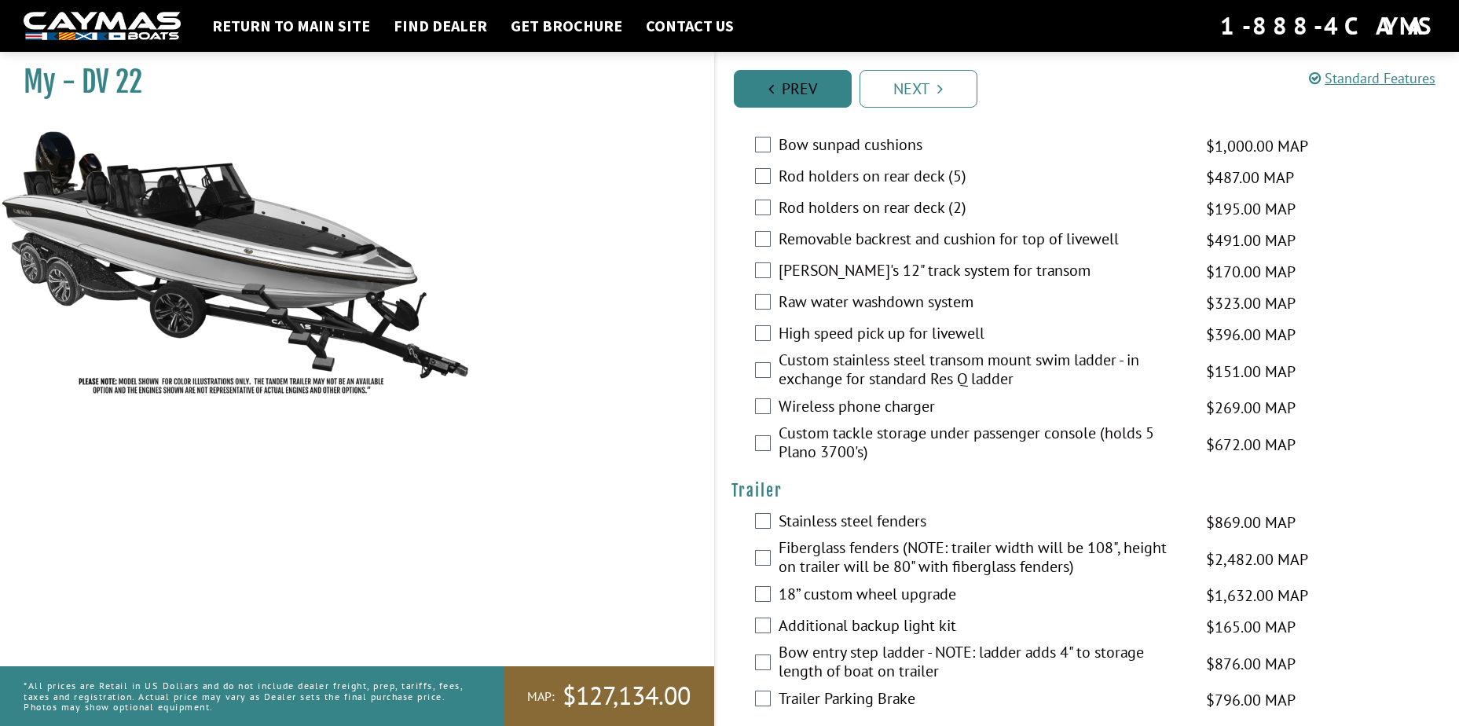 The width and height of the screenshot is (1459, 726). I want to click on label: Raw water washdown system, so click(983, 303).